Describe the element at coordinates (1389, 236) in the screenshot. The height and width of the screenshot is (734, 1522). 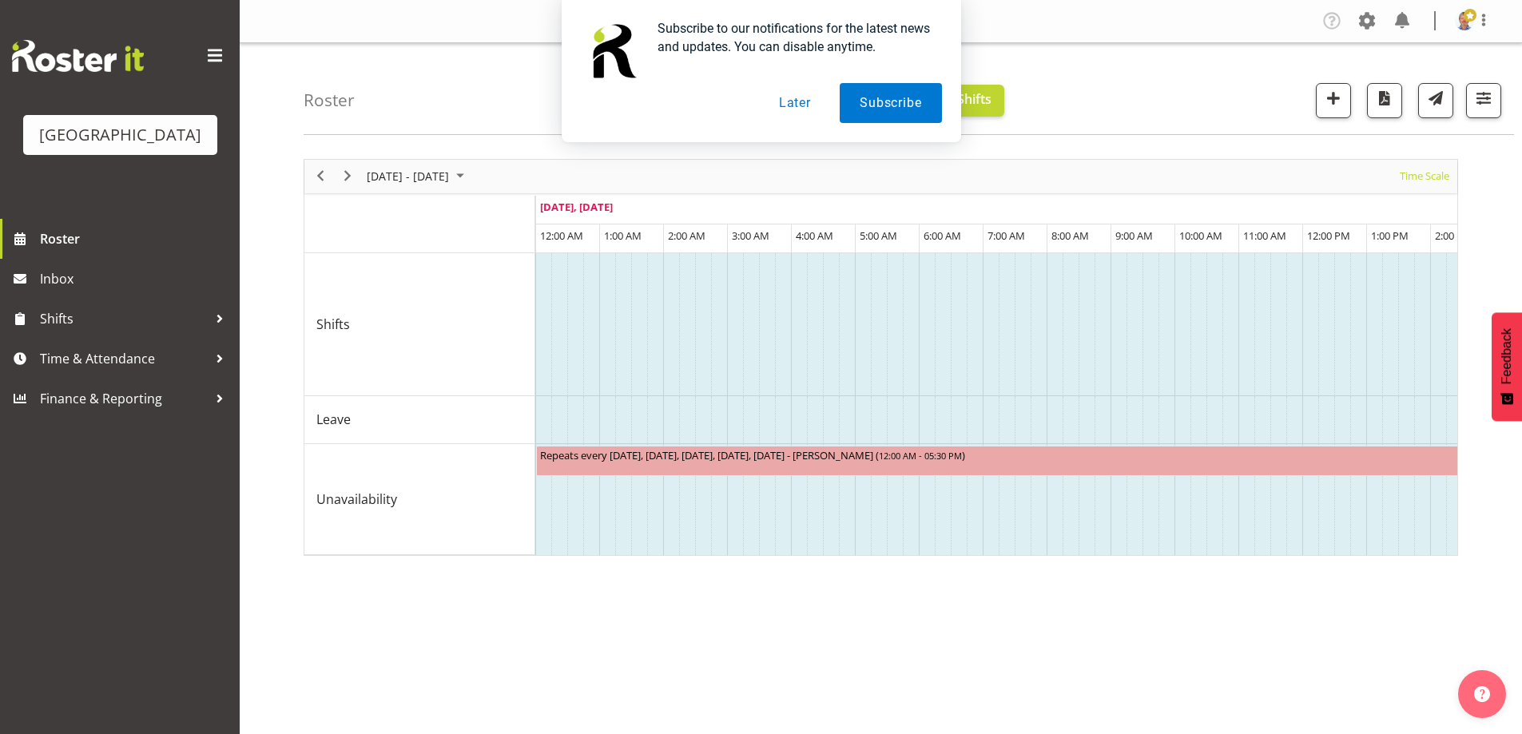
I see `span: 1:00 PM` at that location.